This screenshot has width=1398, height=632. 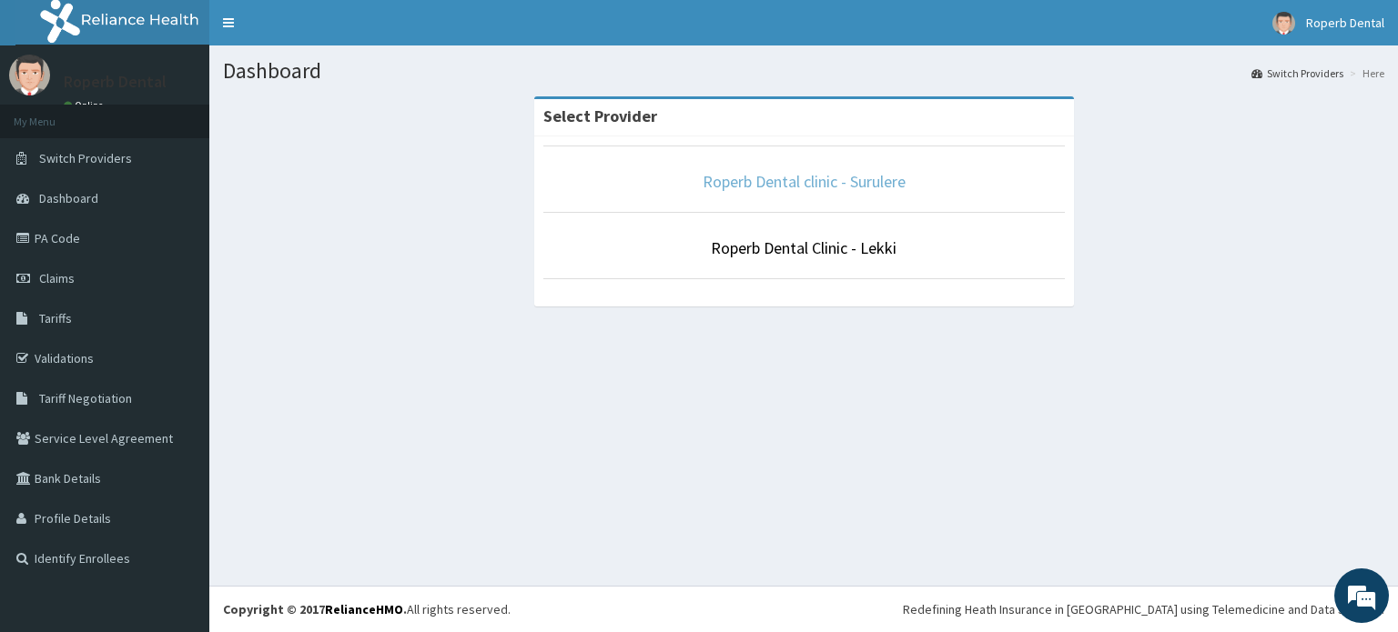 What do you see at coordinates (115, 82) in the screenshot?
I see `p: Roperb Dental` at bounding box center [115, 82].